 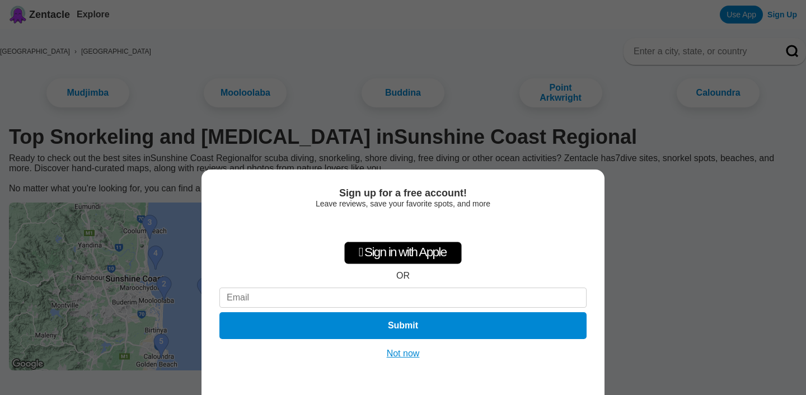 What do you see at coordinates (403, 193) in the screenshot?
I see `div: Sign up for a free account!` at bounding box center [403, 193].